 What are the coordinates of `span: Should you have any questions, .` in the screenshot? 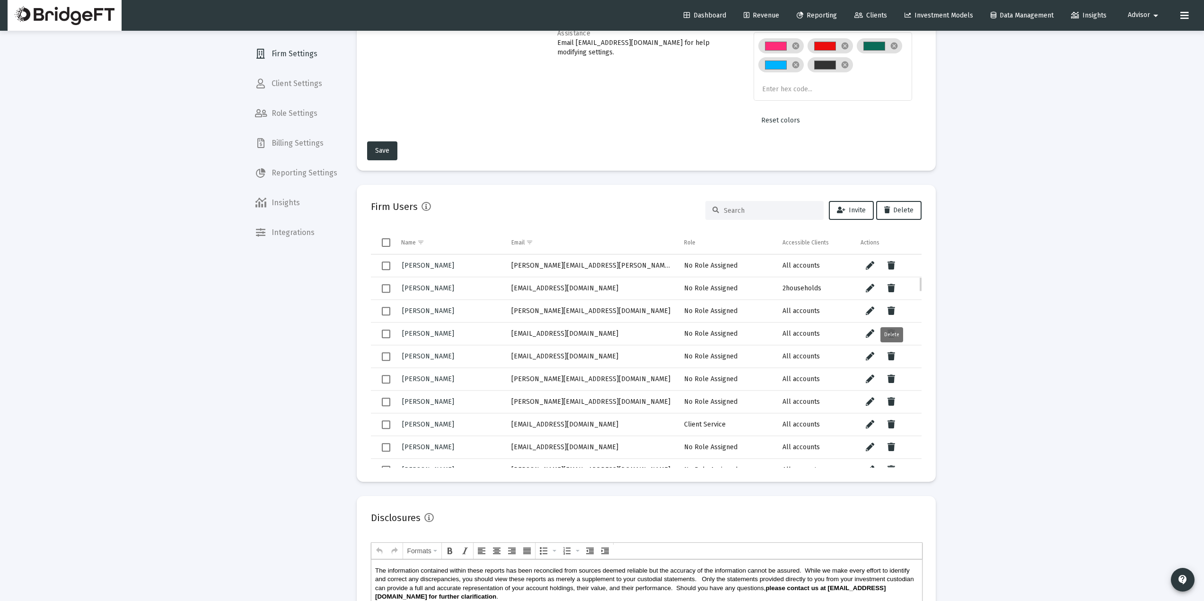 It's located at (259, 33).